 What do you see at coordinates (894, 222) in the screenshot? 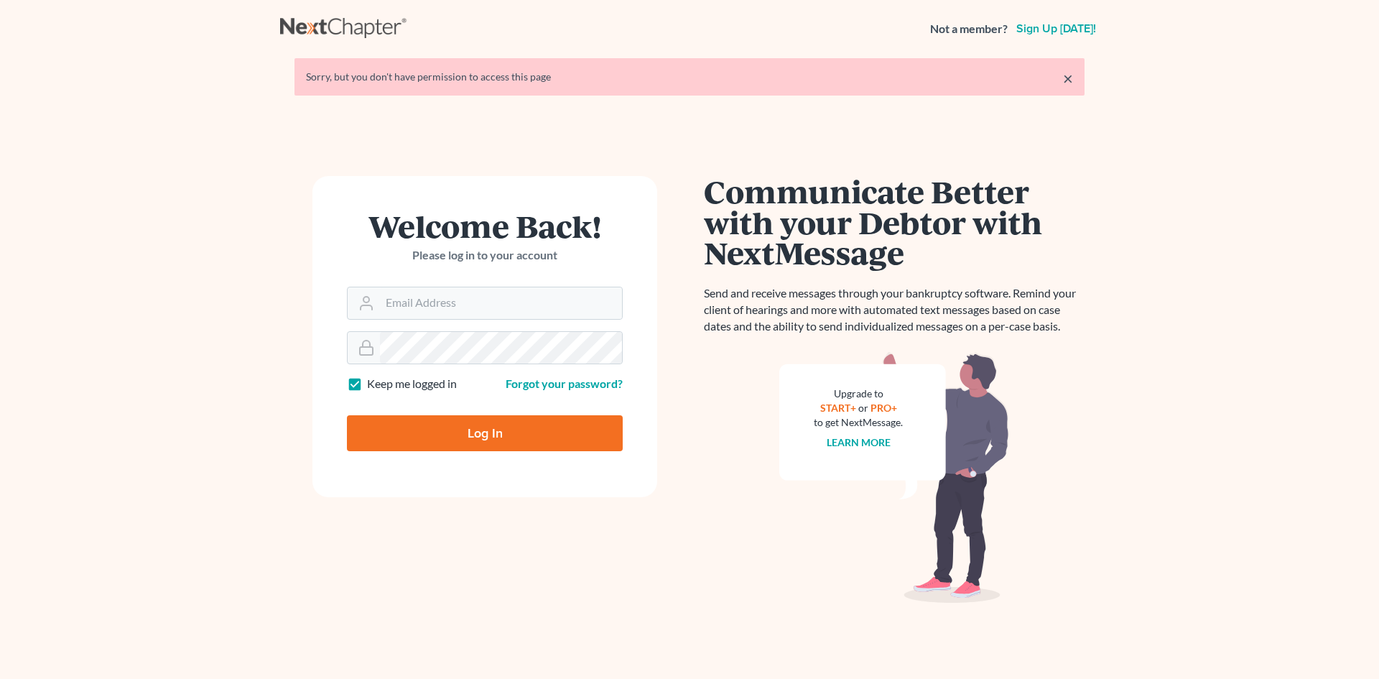
I see `h1: Communicate Better with your Debtor with NextMessage` at bounding box center [894, 222].